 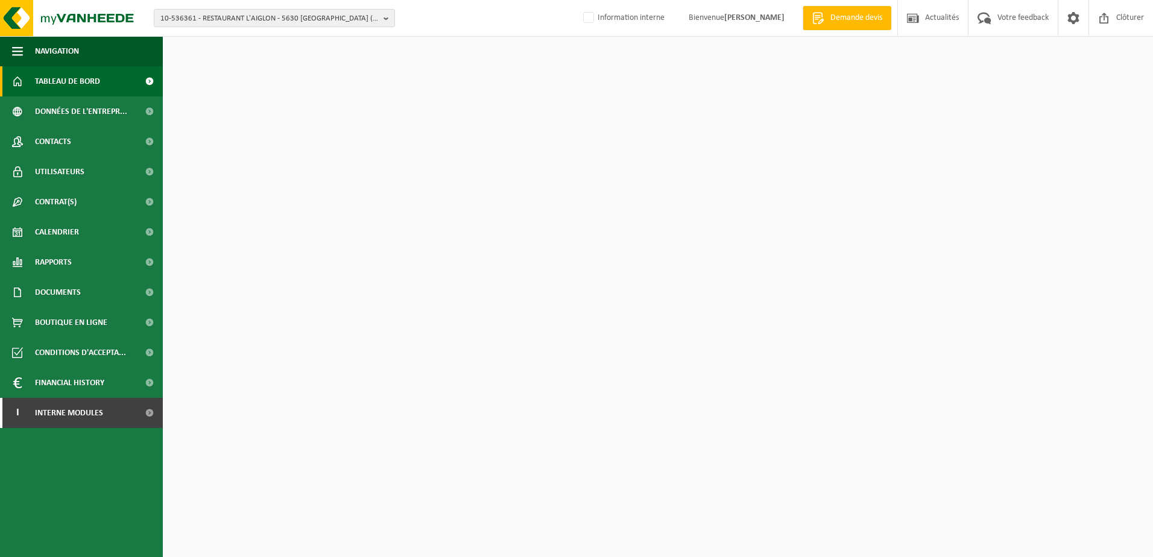 I want to click on a: Demande devis, so click(x=847, y=18).